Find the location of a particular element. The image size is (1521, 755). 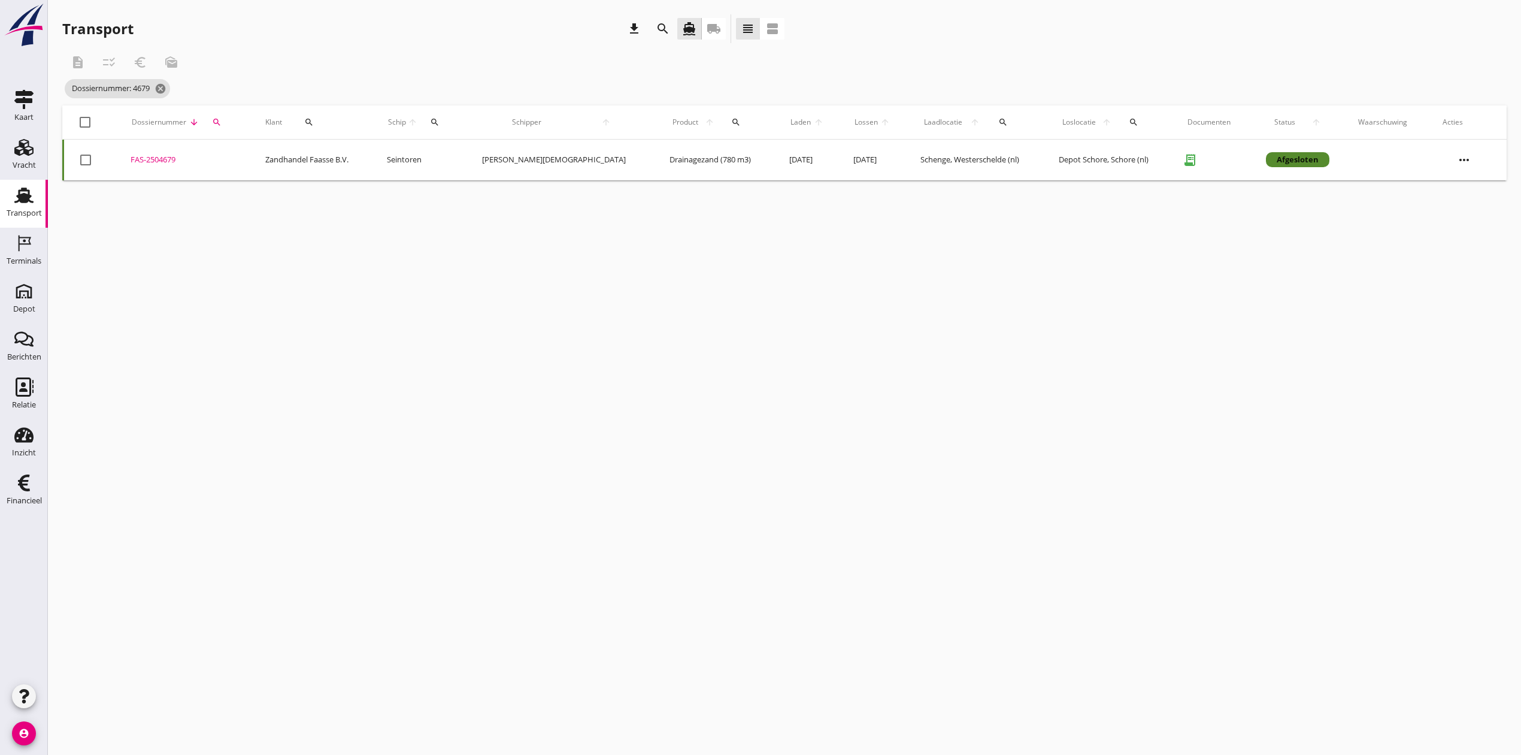

i: view_agenda is located at coordinates (772, 29).